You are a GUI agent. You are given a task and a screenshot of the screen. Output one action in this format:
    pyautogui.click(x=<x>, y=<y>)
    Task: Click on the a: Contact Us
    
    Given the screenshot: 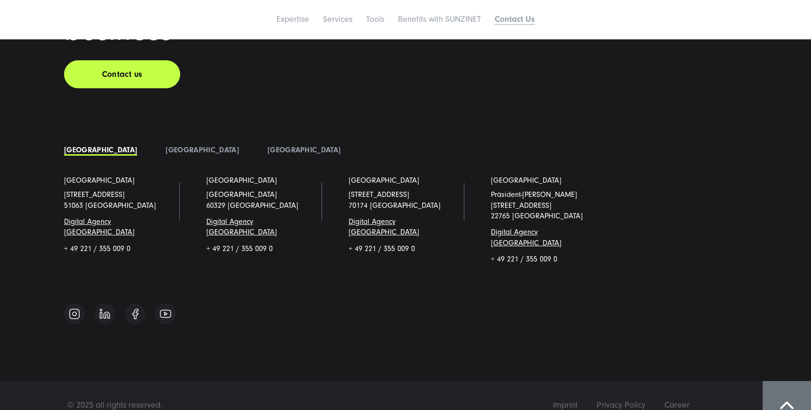 What is the action you would take?
    pyautogui.click(x=515, y=19)
    